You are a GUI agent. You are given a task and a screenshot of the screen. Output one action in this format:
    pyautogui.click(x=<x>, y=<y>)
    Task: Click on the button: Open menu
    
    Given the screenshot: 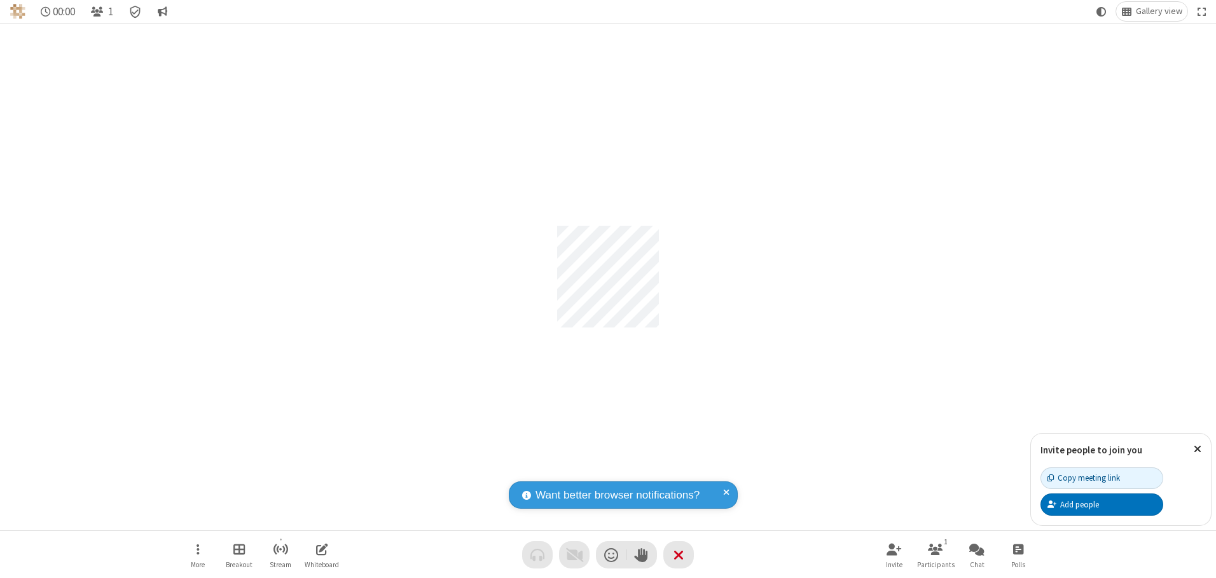 What is the action you would take?
    pyautogui.click(x=198, y=555)
    